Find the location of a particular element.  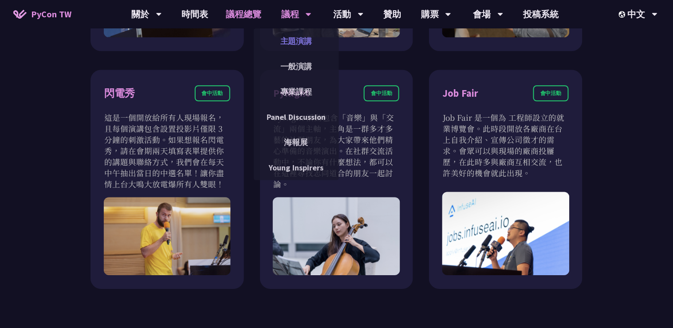

a: Panel Discussion is located at coordinates (296, 117).